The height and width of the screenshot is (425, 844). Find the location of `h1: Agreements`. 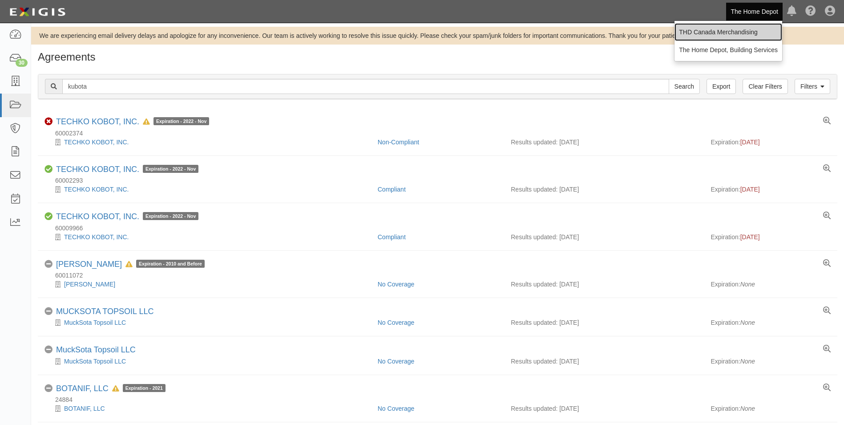

h1: Agreements is located at coordinates (438, 57).